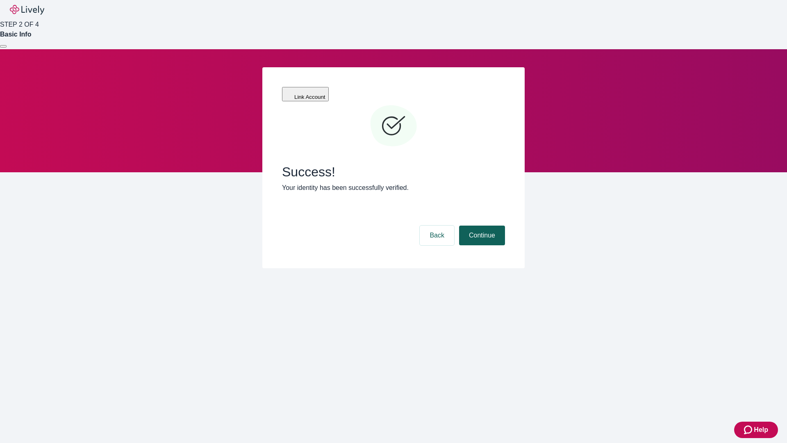 This screenshot has width=787, height=443. I want to click on svg: Zendesk support icon, so click(749, 430).